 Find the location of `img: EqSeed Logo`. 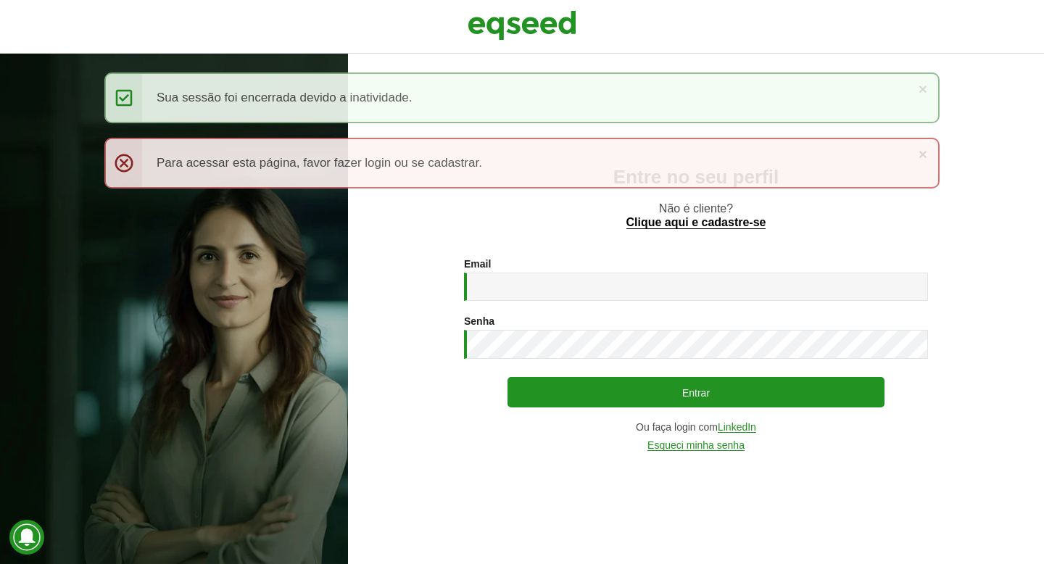

img: EqSeed Logo is located at coordinates (522, 25).